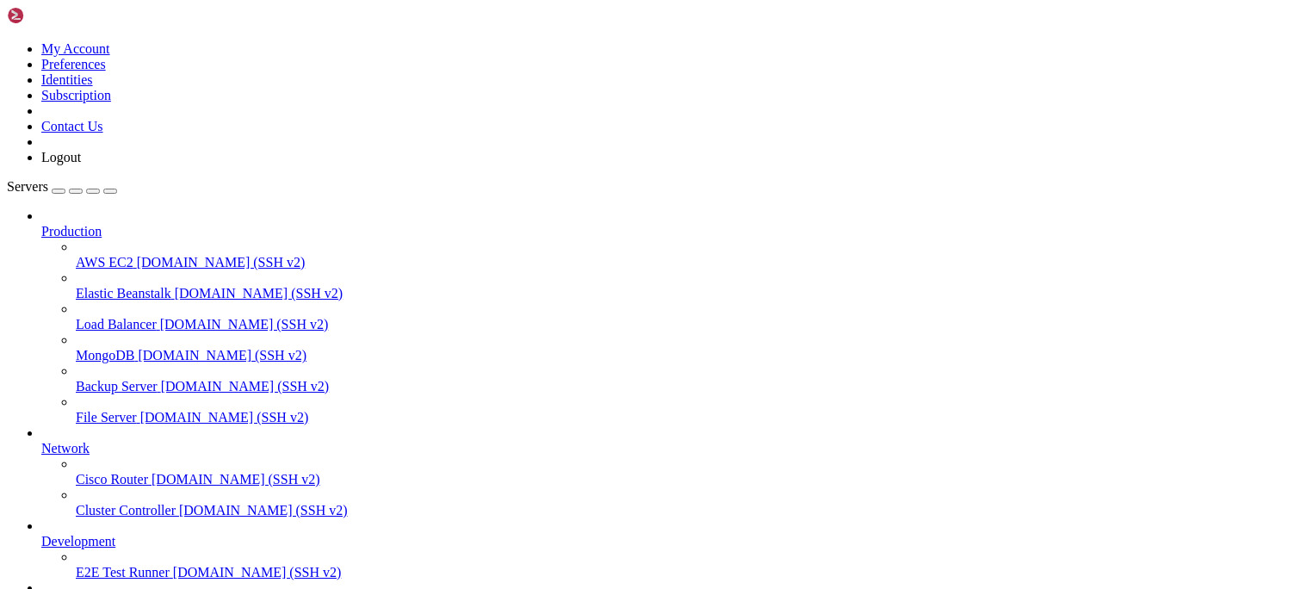 The image size is (1306, 589). What do you see at coordinates (116, 386) in the screenshot?
I see `span: Backup Server` at bounding box center [116, 386].